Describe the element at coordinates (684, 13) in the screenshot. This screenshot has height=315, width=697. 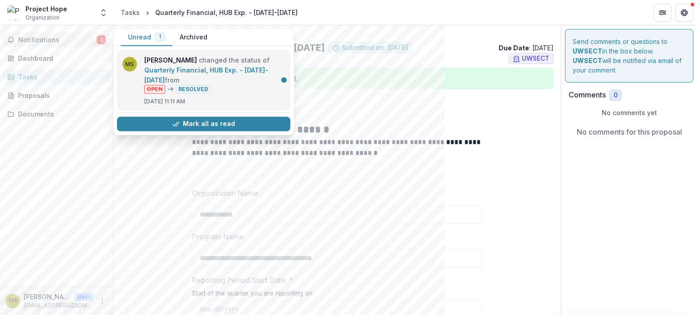
I see `button: Get Help` at that location.